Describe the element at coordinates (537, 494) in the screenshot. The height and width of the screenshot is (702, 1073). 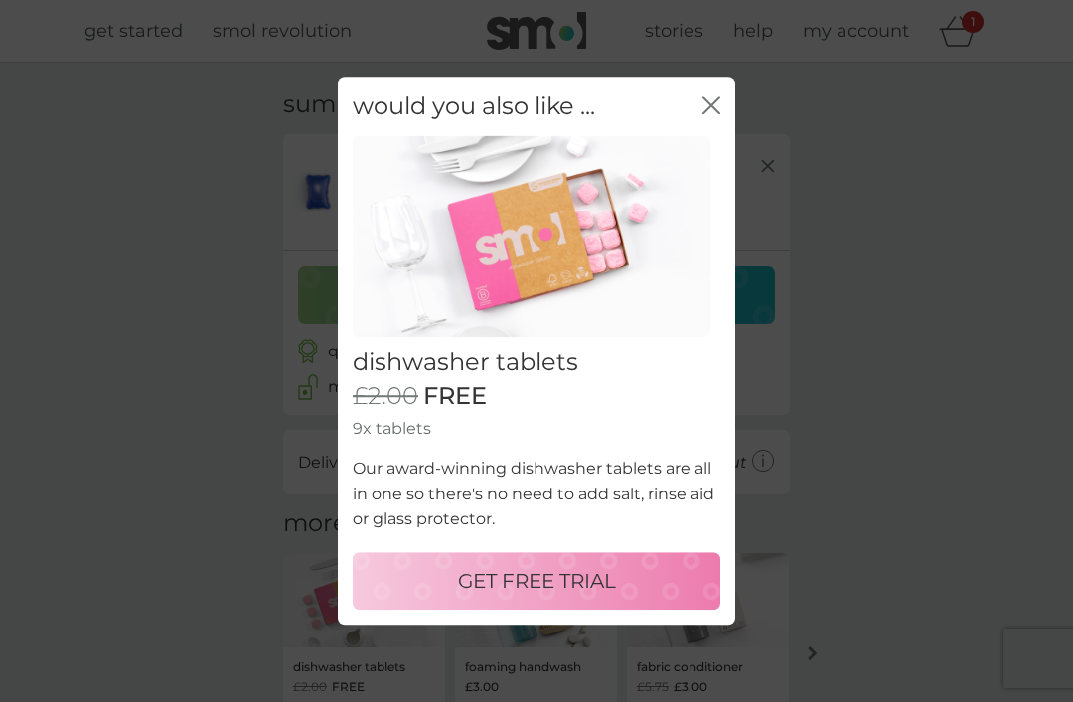
I see `p: Our award-winning dishwasher tablets are all in one so there's no need to add salt, rinse aid or ...` at that location.